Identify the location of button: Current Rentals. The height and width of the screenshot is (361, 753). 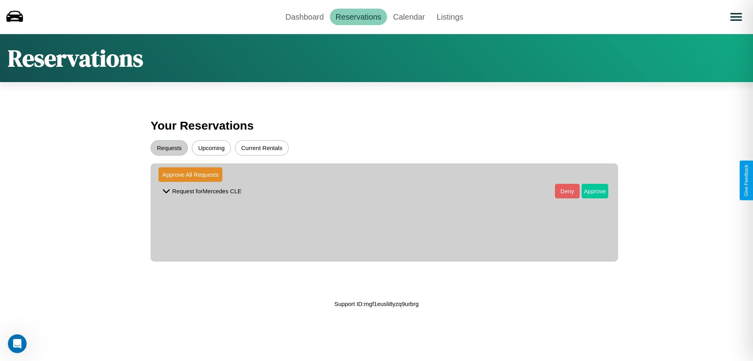
(262, 148).